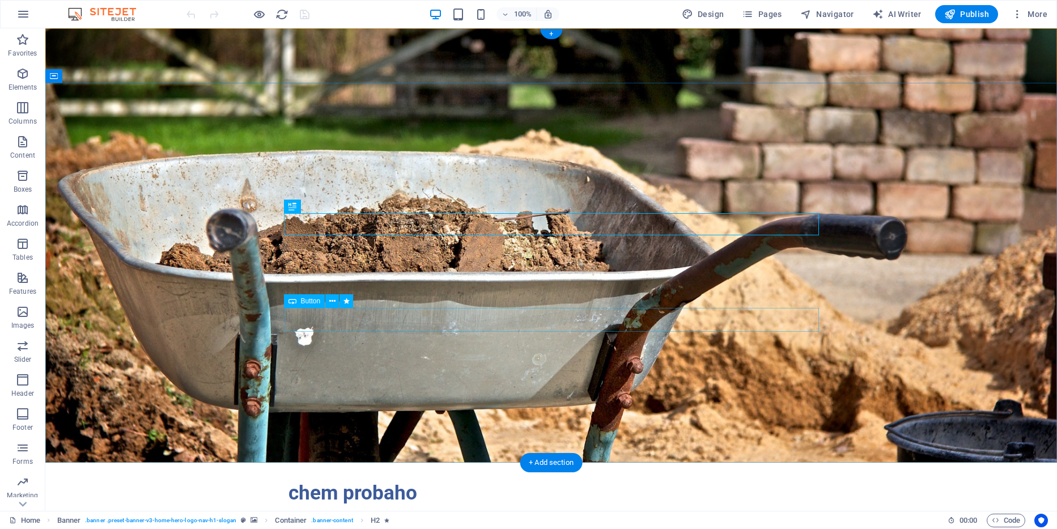 Image resolution: width=1057 pixels, height=529 pixels. I want to click on i: This element is a customizable preset, so click(243, 520).